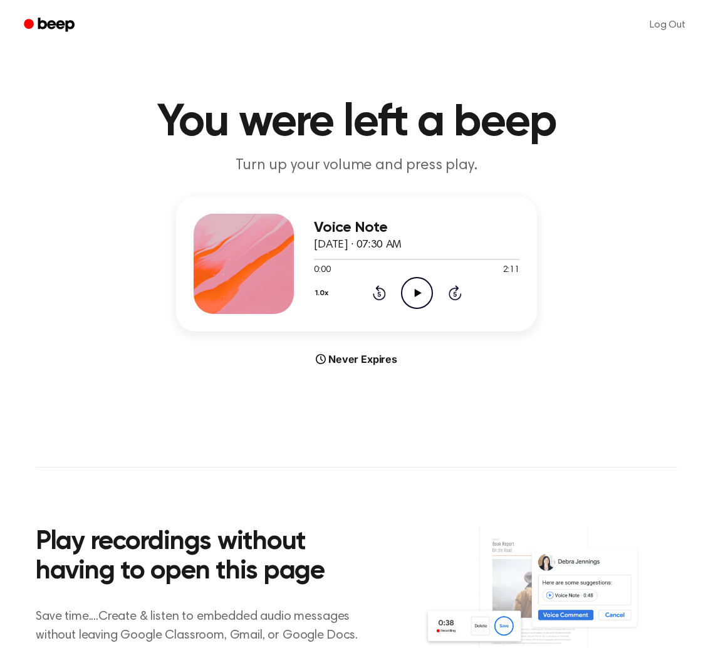 Image resolution: width=713 pixels, height=648 pixels. Describe the element at coordinates (357, 165) in the screenshot. I see `p: Turn up your volume and press play.` at that location.